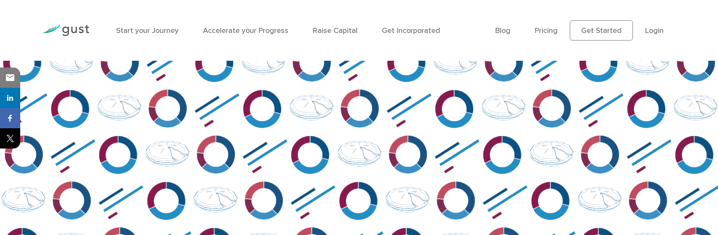  What do you see at coordinates (503, 30) in the screenshot?
I see `a: Blog` at bounding box center [503, 30].